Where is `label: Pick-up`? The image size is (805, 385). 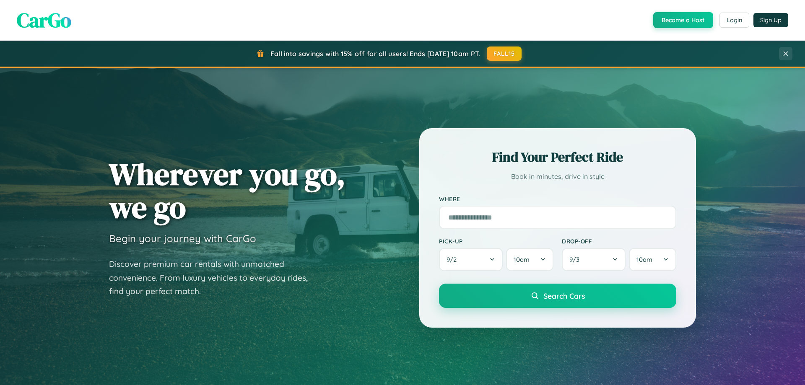
label: Pick-up is located at coordinates (496, 241).